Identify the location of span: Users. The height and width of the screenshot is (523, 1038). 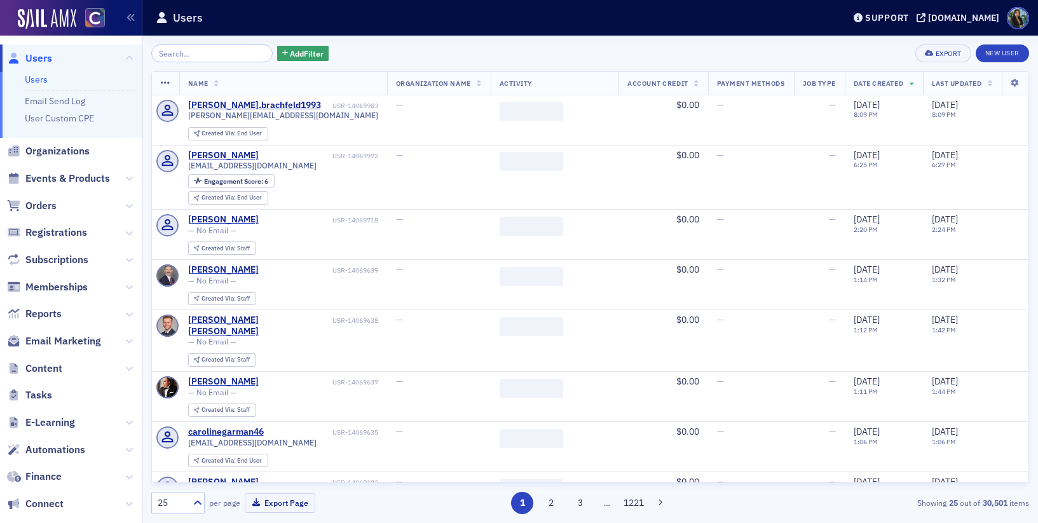
(39, 58).